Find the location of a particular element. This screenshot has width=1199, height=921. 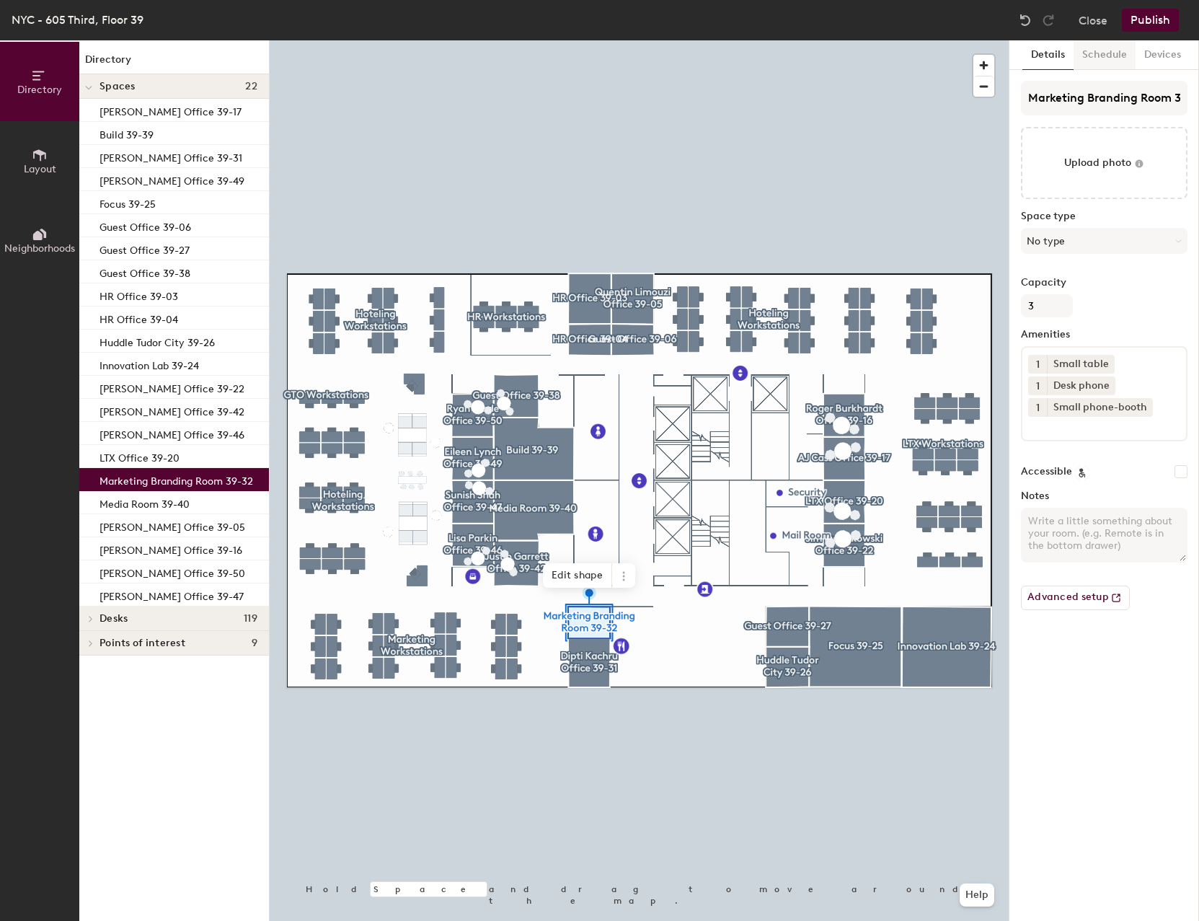

p: Guest Office 39-06 is located at coordinates (145, 225).